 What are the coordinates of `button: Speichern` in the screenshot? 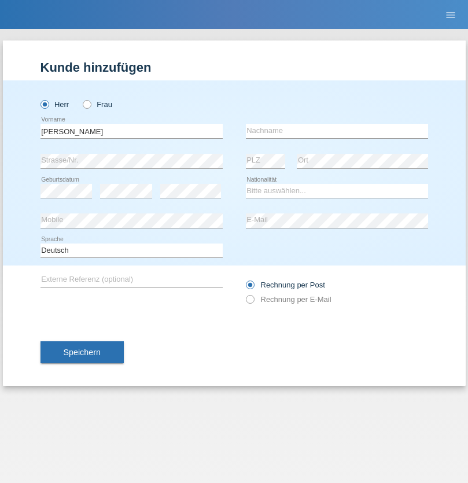 It's located at (82, 352).